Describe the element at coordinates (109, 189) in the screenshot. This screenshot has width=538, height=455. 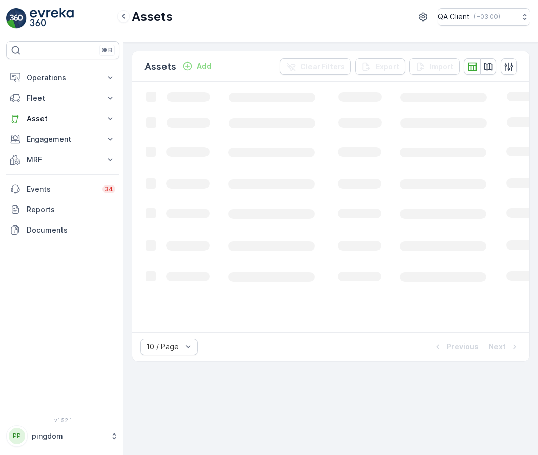
I see `p: 34` at that location.